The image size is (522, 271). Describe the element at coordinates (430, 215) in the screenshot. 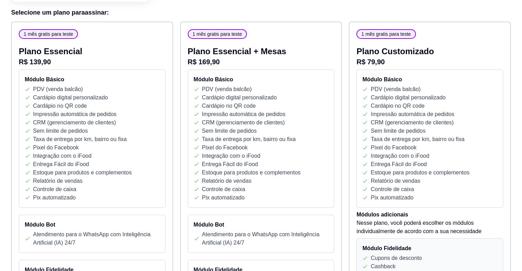

I see `h4: Módulos adicionais` at that location.